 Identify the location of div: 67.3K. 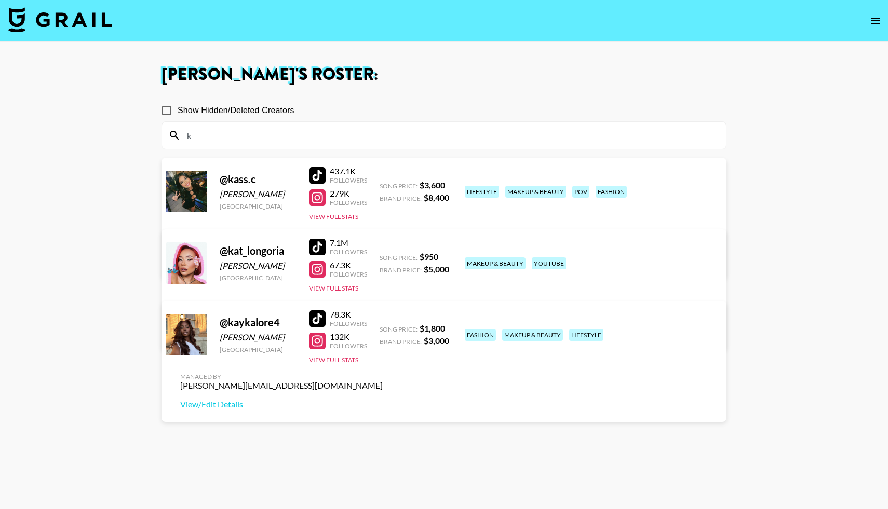
(348, 265).